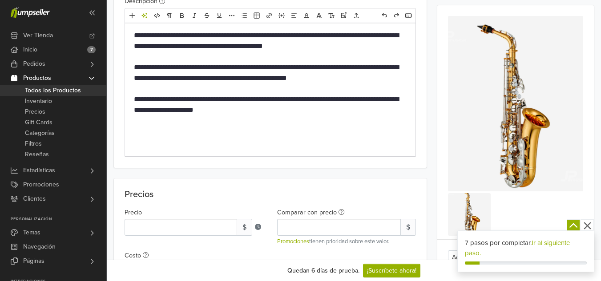 This screenshot has height=281, width=601. I want to click on div: Quedan 6 días de prueba., so click(323, 271).